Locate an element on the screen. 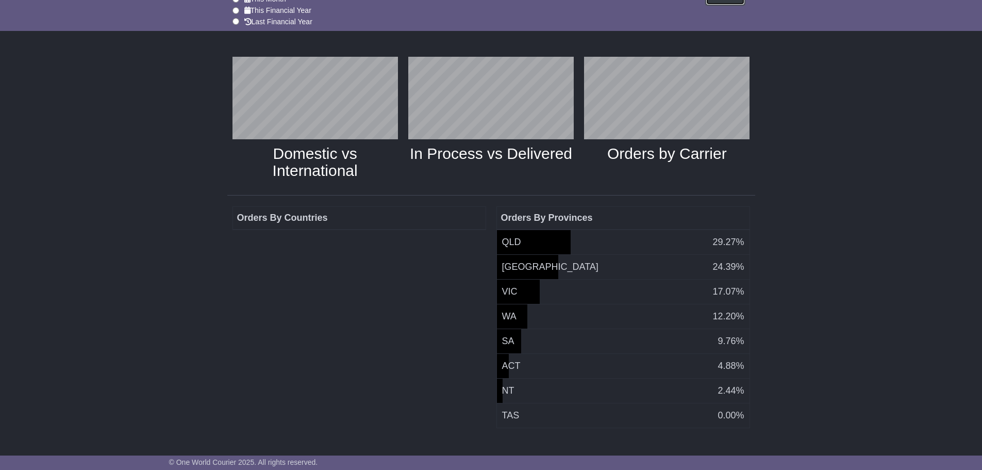  span: NT is located at coordinates (508, 390).